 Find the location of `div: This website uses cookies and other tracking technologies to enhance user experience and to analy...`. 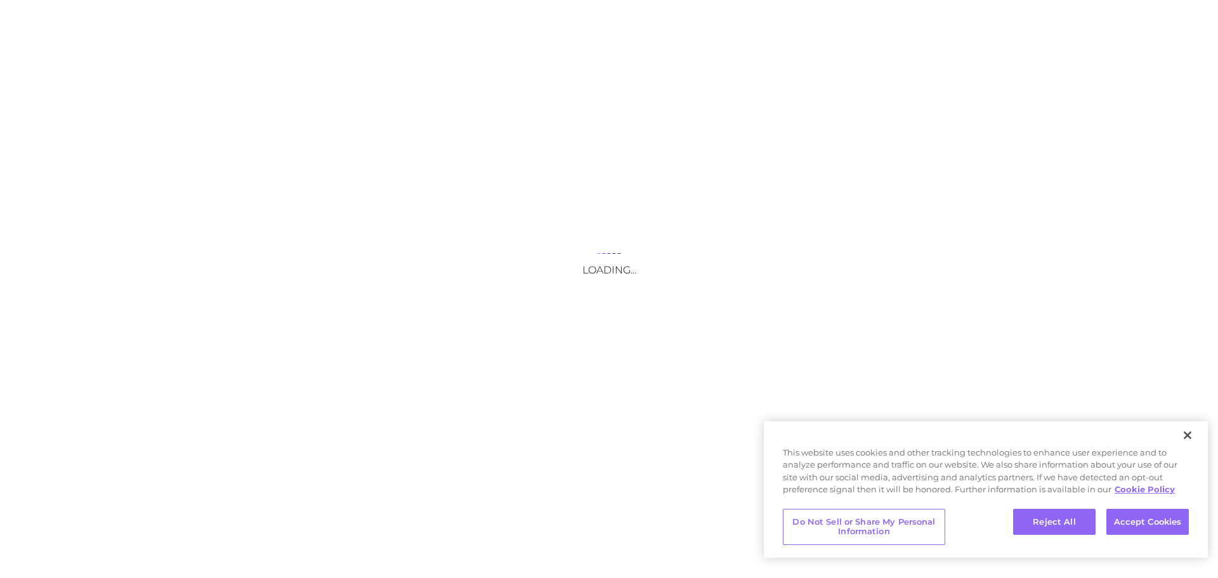

div: This website uses cookies and other tracking technologies to enhance user experience and to analy... is located at coordinates (986, 474).